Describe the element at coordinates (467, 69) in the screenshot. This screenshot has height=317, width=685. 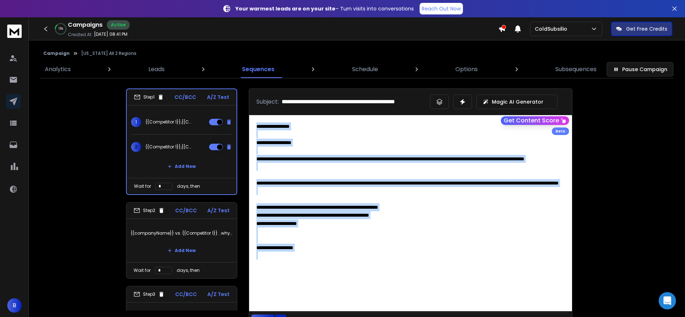
I see `a: Options` at that location.